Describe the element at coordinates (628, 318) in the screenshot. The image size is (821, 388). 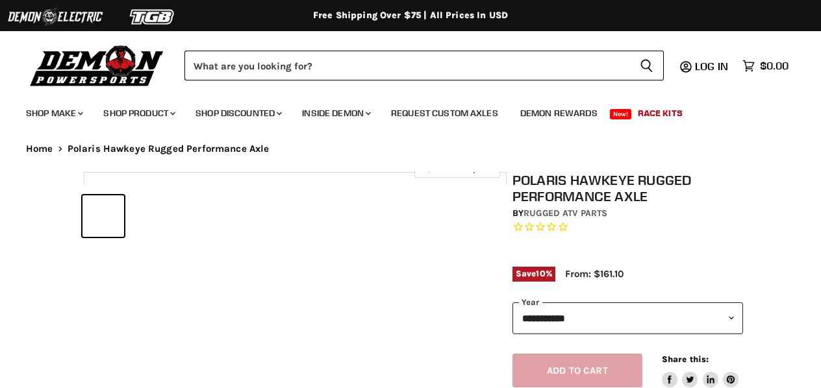
I see `select: year` at that location.